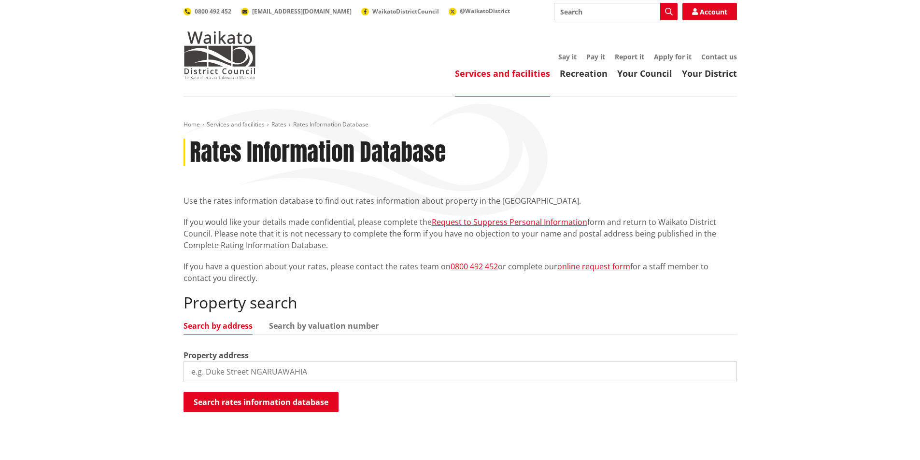 This screenshot has height=460, width=920. What do you see at coordinates (616, 12) in the screenshot?
I see `input: Search input` at bounding box center [616, 12].